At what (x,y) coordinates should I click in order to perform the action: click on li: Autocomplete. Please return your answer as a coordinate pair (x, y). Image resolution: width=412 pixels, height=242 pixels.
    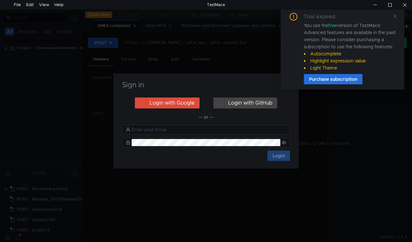
    Looking at the image, I should click on (350, 54).